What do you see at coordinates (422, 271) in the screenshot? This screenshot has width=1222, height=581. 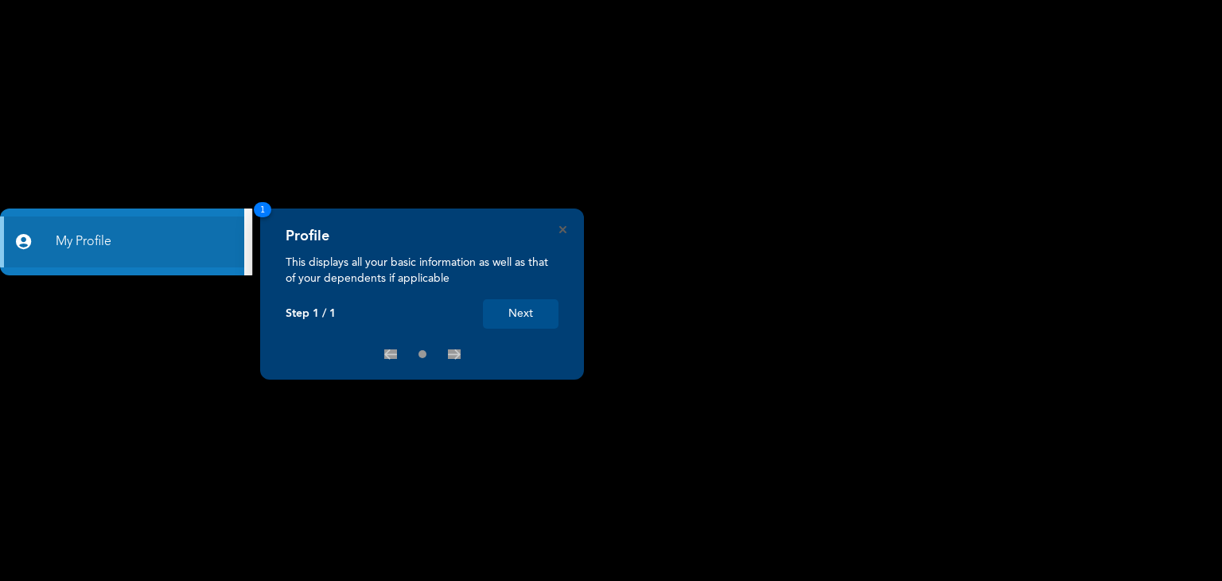 I see `p: This displays all your basic information as well as that of your dependents if applicable` at bounding box center [422, 271].